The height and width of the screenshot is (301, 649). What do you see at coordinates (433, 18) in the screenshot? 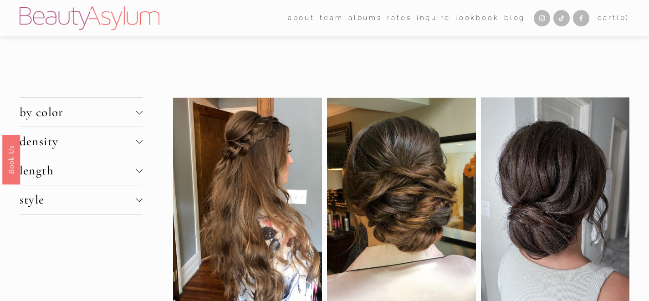
I see `a: Inquire` at bounding box center [433, 18].